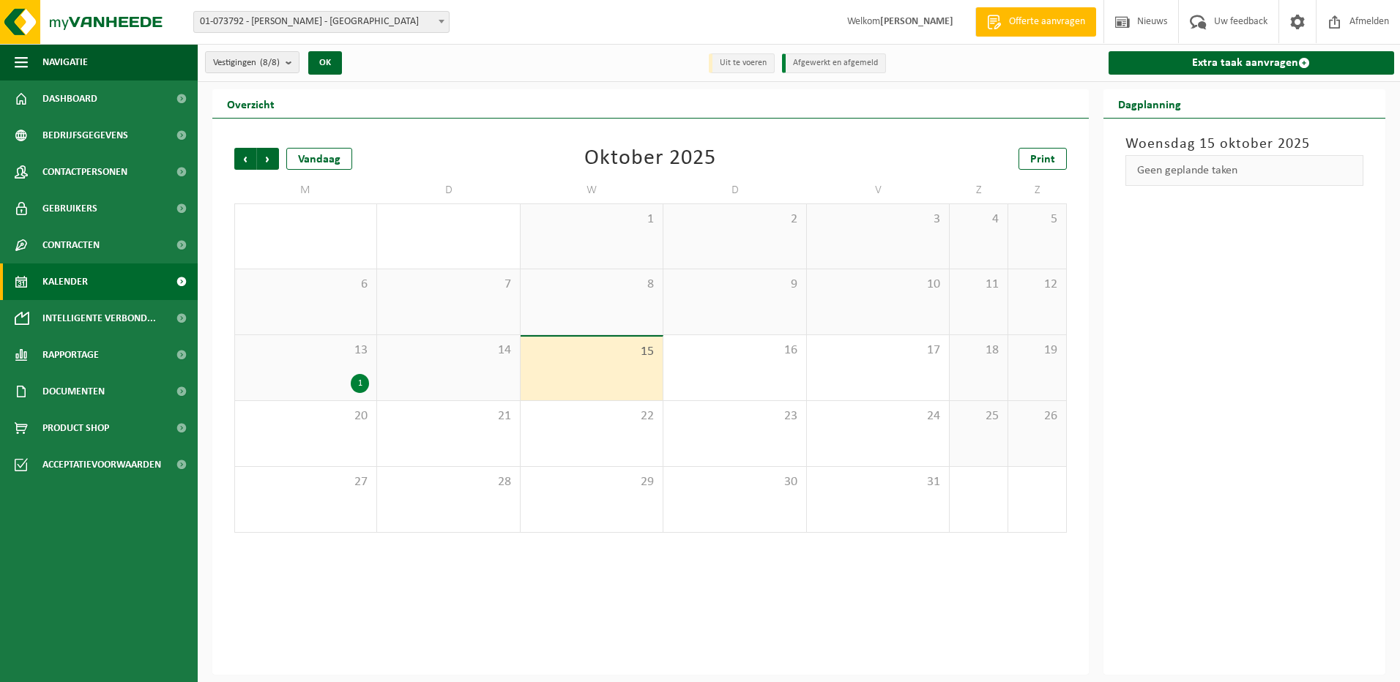 This screenshot has width=1400, height=682. Describe the element at coordinates (448, 285) in the screenshot. I see `span: 7` at that location.